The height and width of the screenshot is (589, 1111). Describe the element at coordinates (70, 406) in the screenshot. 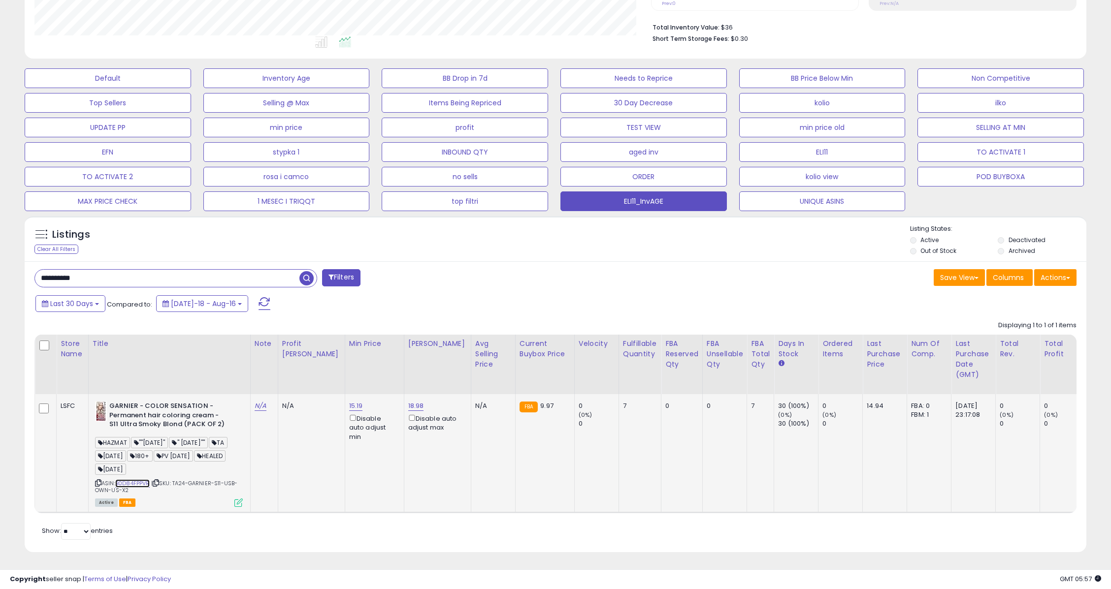

I see `div: LSFC` at that location.